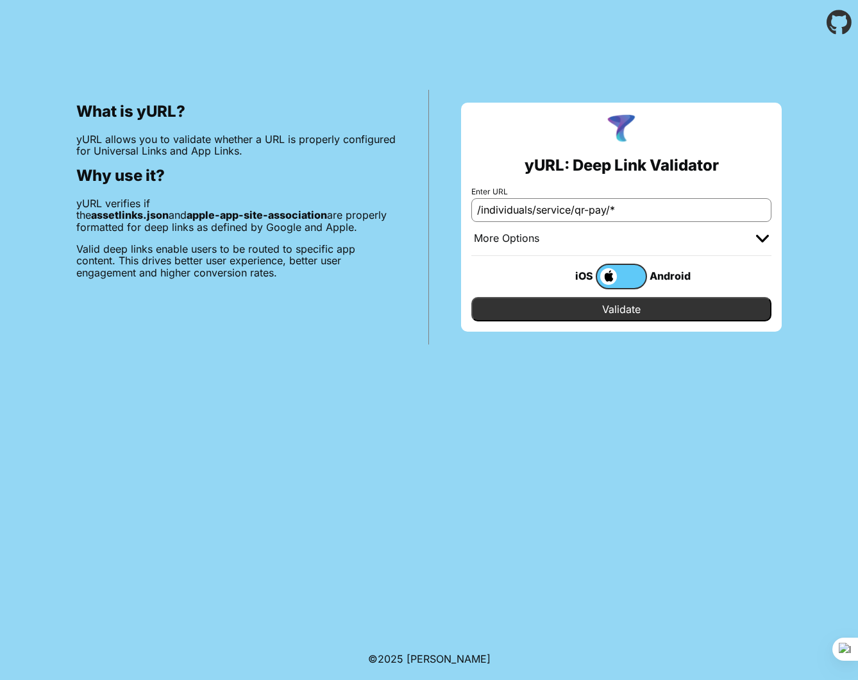 The width and height of the screenshot is (858, 680). Describe the element at coordinates (621, 210) in the screenshot. I see `input: e.g. https://app.chayev.com/xyx` at that location.